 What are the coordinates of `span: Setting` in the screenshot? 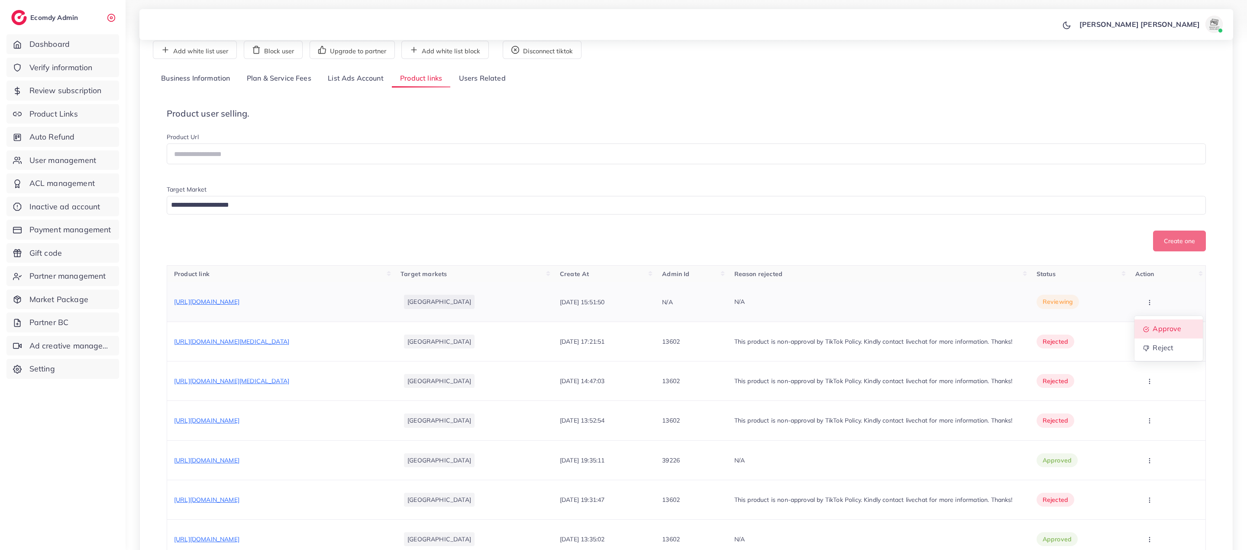 It's located at (42, 369).